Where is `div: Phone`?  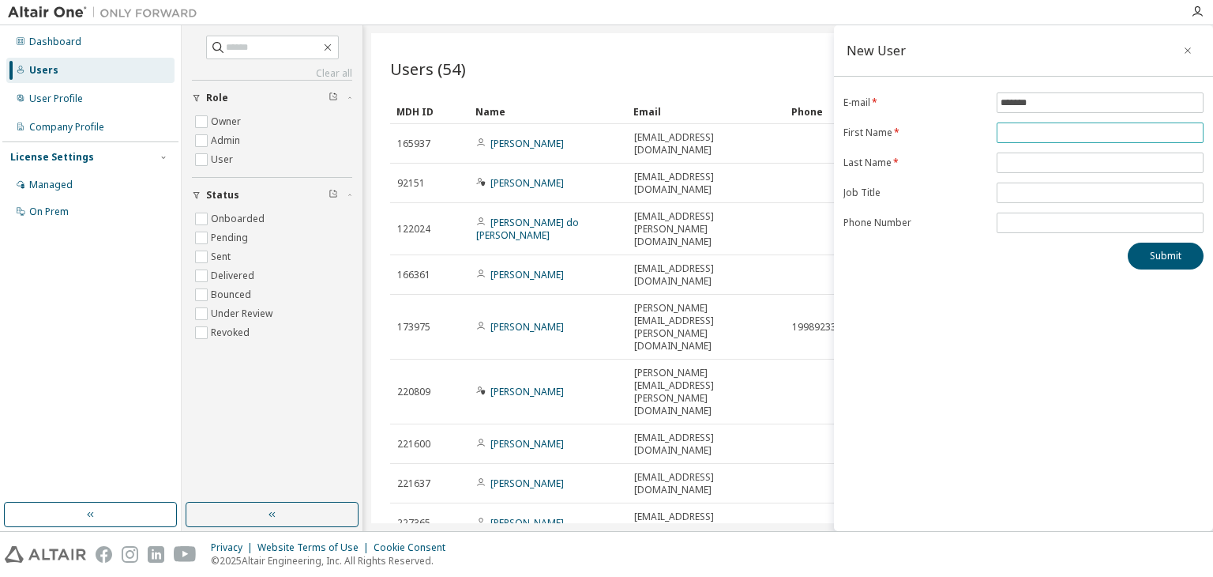
div: Phone is located at coordinates (864, 111).